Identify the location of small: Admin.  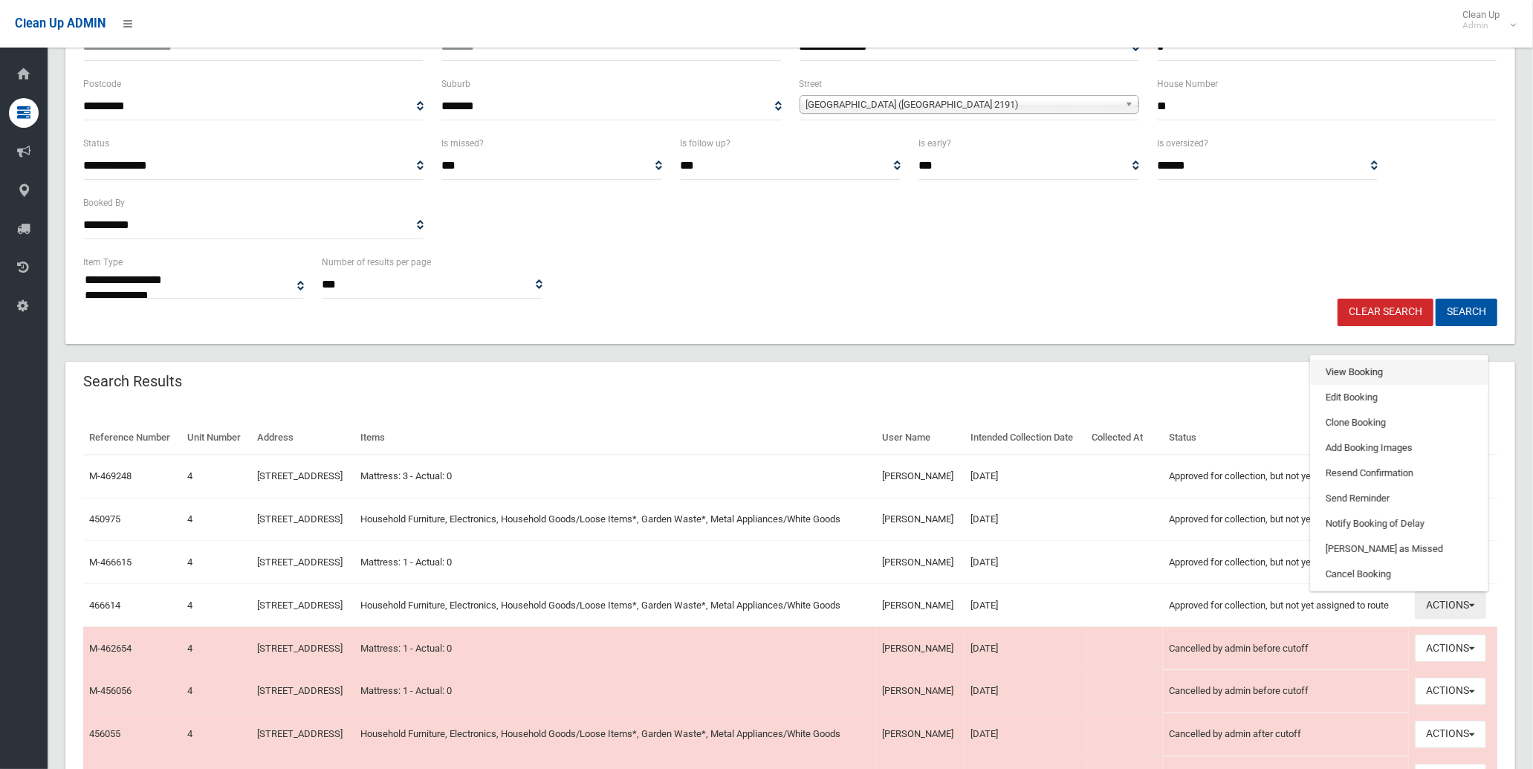
(1481, 25).